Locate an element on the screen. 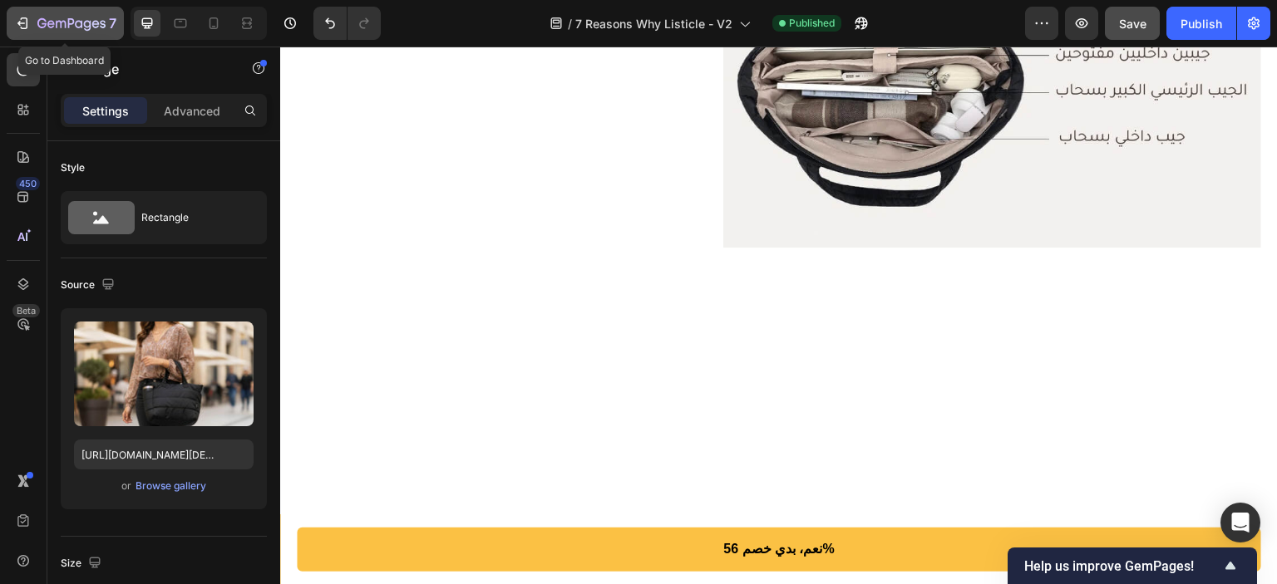  div: Rectangle is located at coordinates (192, 218).